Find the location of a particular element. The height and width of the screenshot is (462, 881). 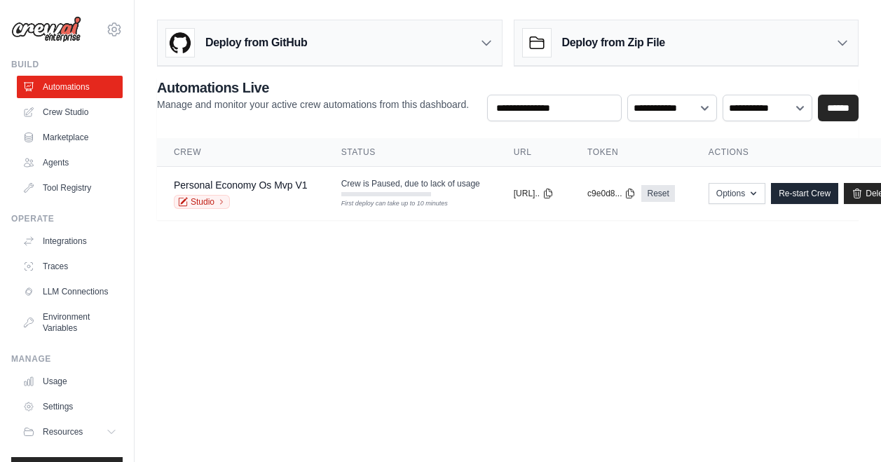

a: Studio is located at coordinates (202, 202).